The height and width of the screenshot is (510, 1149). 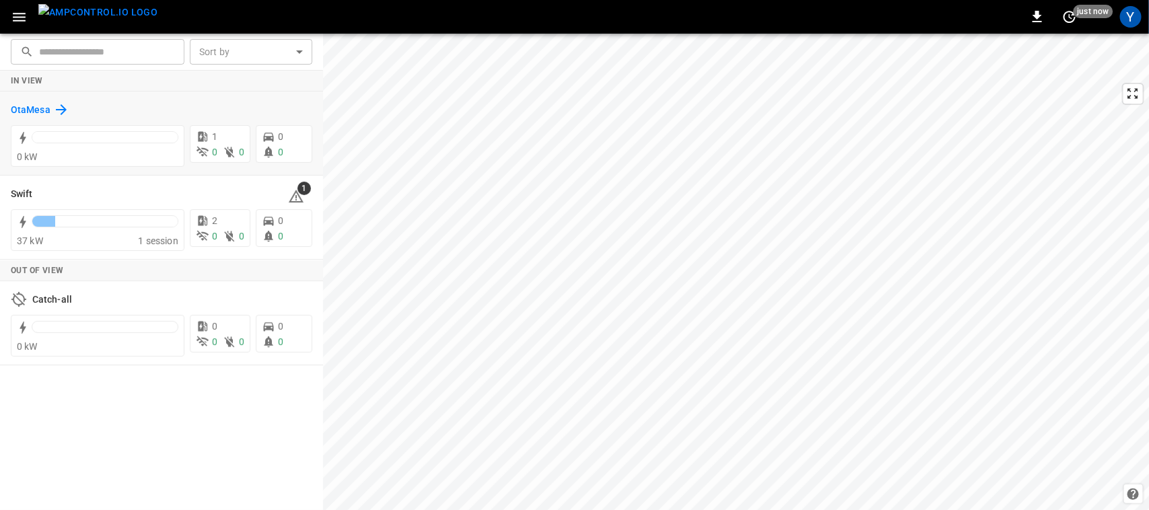 I want to click on button: set refresh interval, so click(x=1070, y=17).